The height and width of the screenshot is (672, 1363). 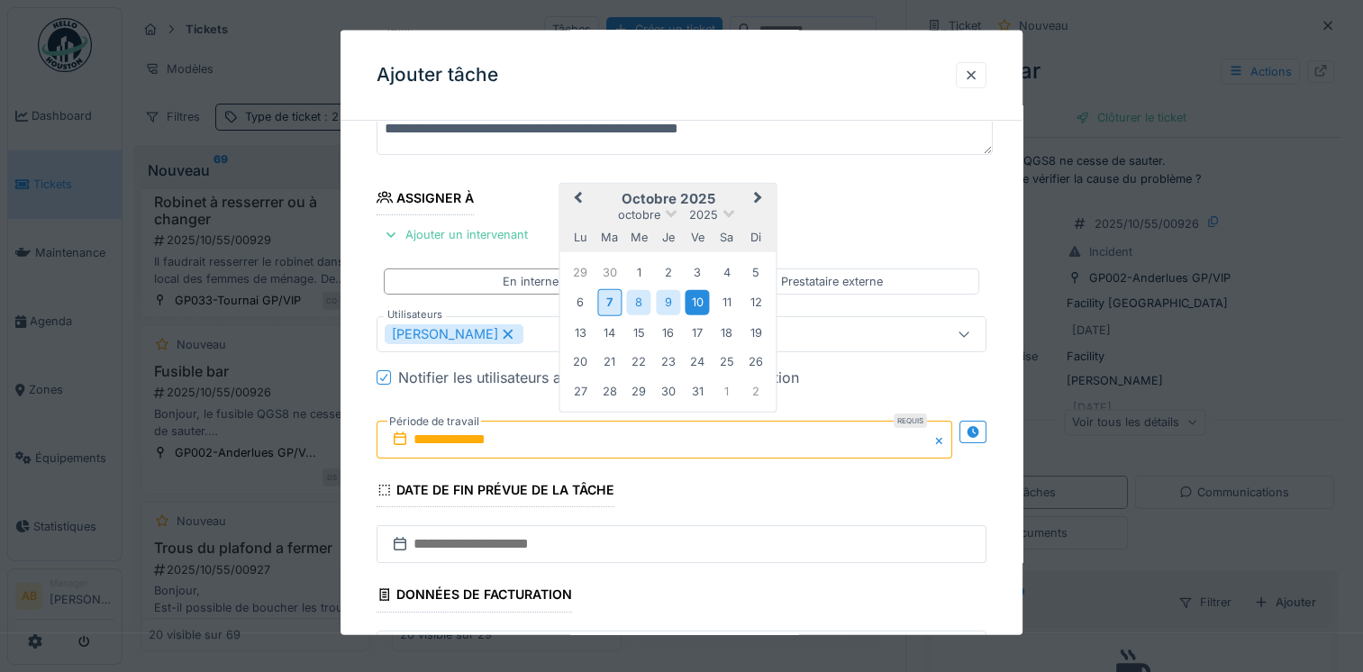 What do you see at coordinates (580, 271) in the screenshot?
I see `div: Choose lundi 29 septembre 2025` at bounding box center [580, 271].